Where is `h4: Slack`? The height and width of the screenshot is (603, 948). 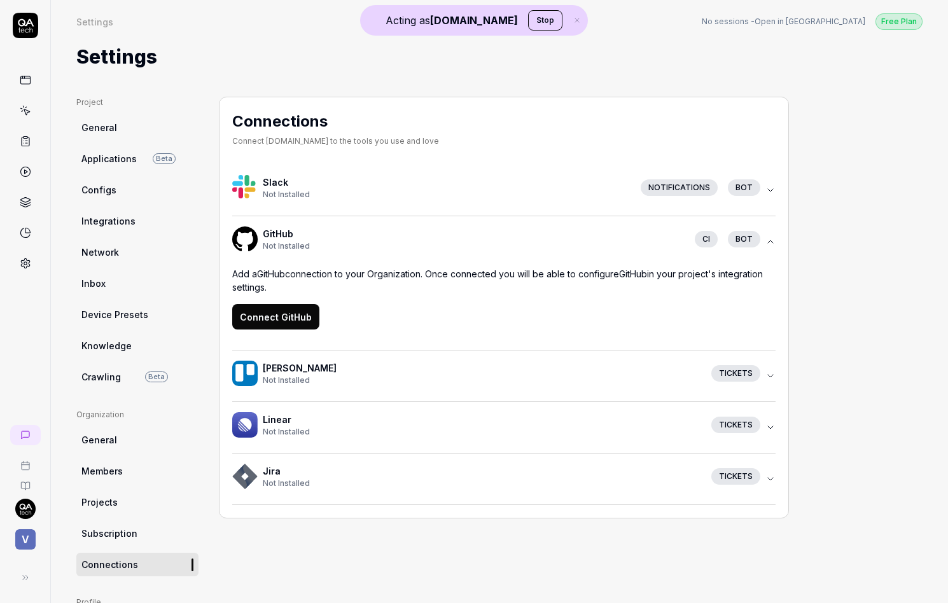
h4: Slack is located at coordinates (447, 182).